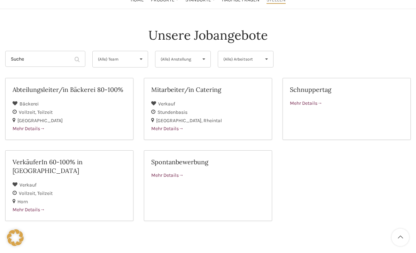  What do you see at coordinates (400, 238) in the screenshot?
I see `a: Scroll to top button` at bounding box center [400, 238].